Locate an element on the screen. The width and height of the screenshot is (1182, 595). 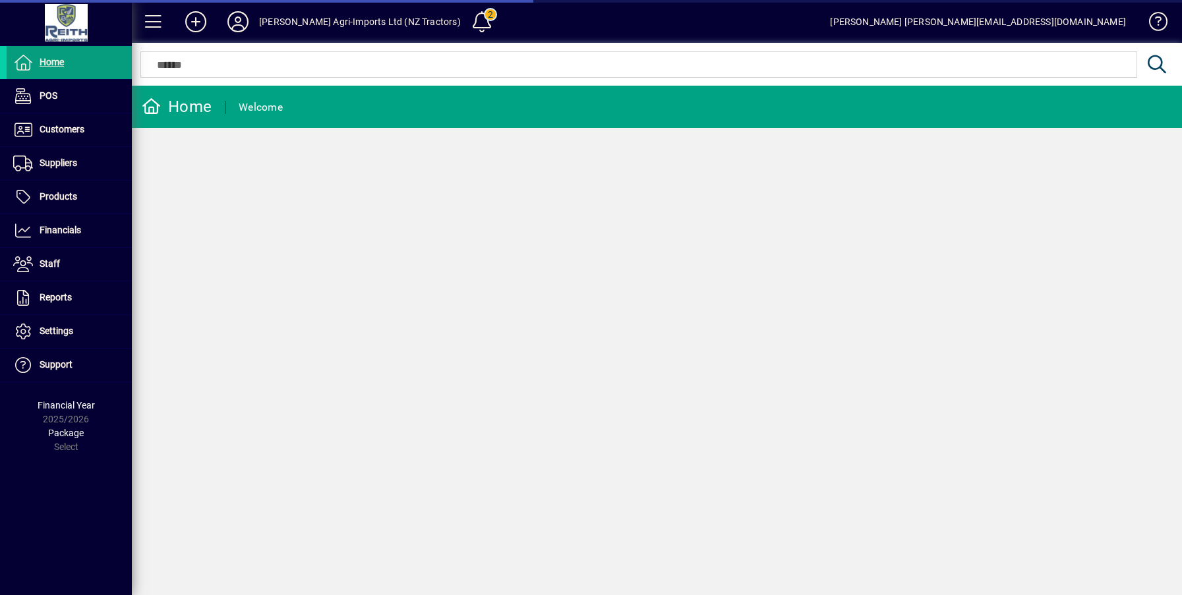
span: Suppliers is located at coordinates (58, 163).